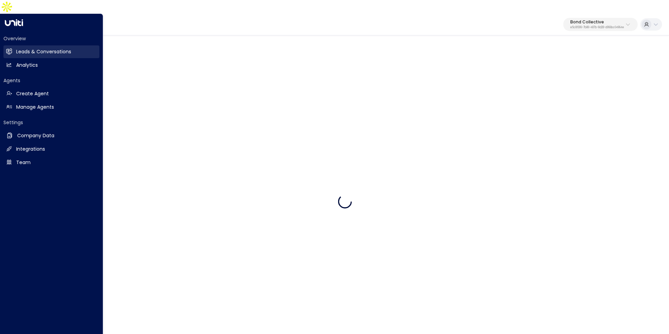 This screenshot has width=669, height=334. I want to click on h2: Agents, so click(51, 81).